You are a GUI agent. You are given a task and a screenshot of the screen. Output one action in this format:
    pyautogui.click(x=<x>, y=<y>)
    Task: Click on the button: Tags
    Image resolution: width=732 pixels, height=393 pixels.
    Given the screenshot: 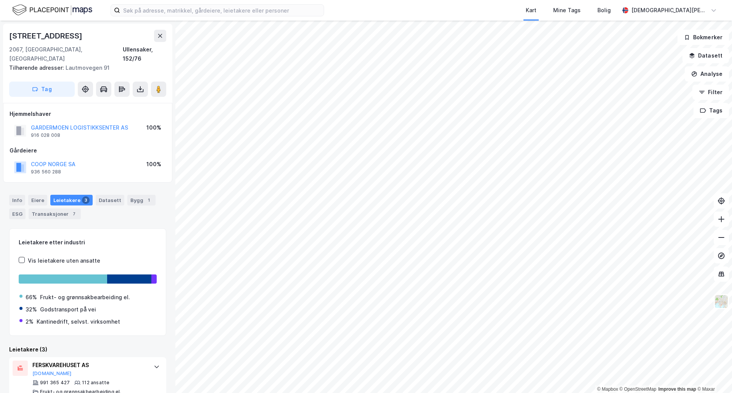 What is the action you would take?
    pyautogui.click(x=711, y=111)
    